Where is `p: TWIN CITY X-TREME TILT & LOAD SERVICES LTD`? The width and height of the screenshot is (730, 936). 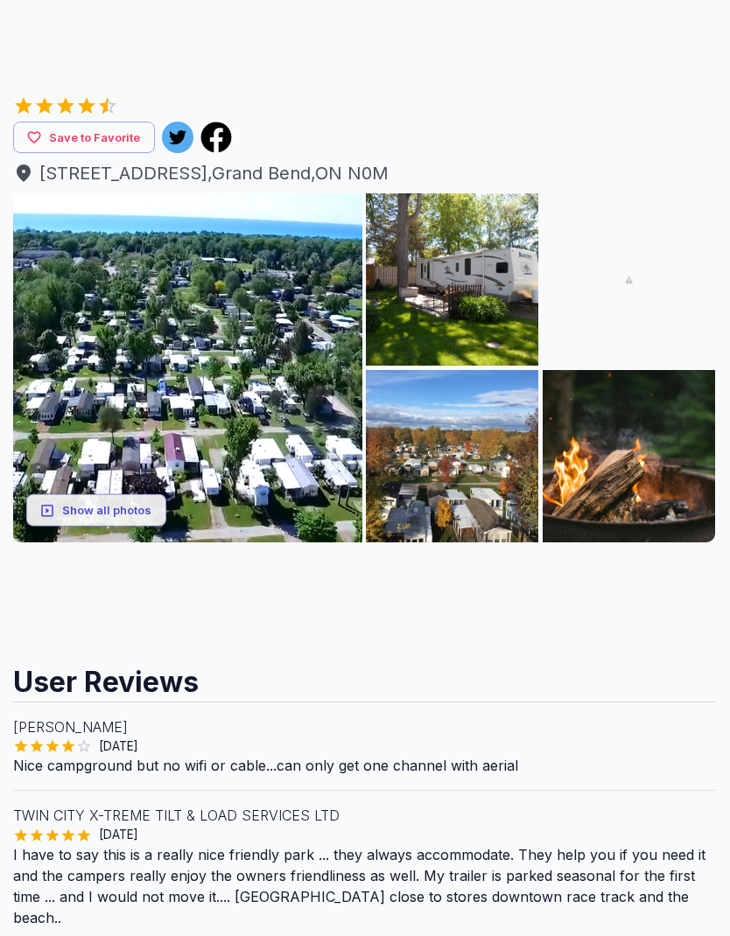 p: TWIN CITY X-TREME TILT & LOAD SERVICES LTD is located at coordinates (365, 816).